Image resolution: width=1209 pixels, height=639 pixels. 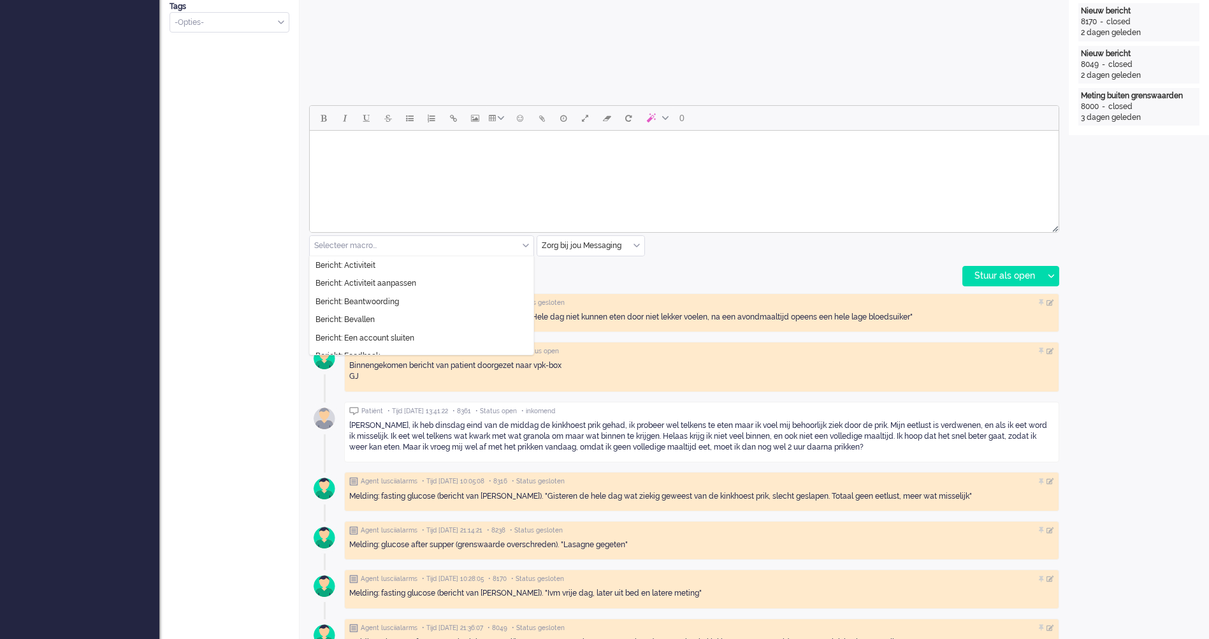 What do you see at coordinates (461, 411) in the screenshot?
I see `span: • 8361` at bounding box center [461, 411].